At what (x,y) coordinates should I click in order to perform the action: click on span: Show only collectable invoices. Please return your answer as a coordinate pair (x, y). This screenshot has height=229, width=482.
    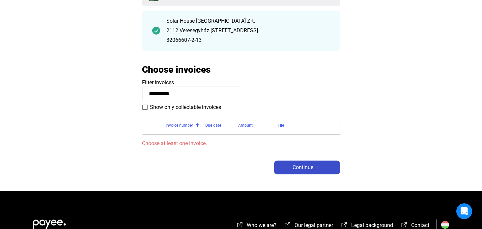
    Looking at the image, I should click on (186, 107).